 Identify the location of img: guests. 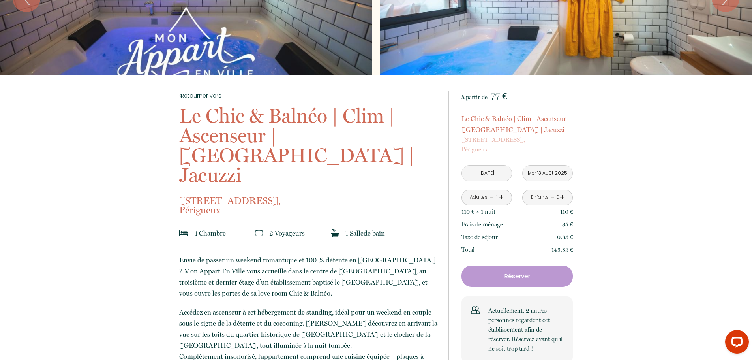
(259, 233).